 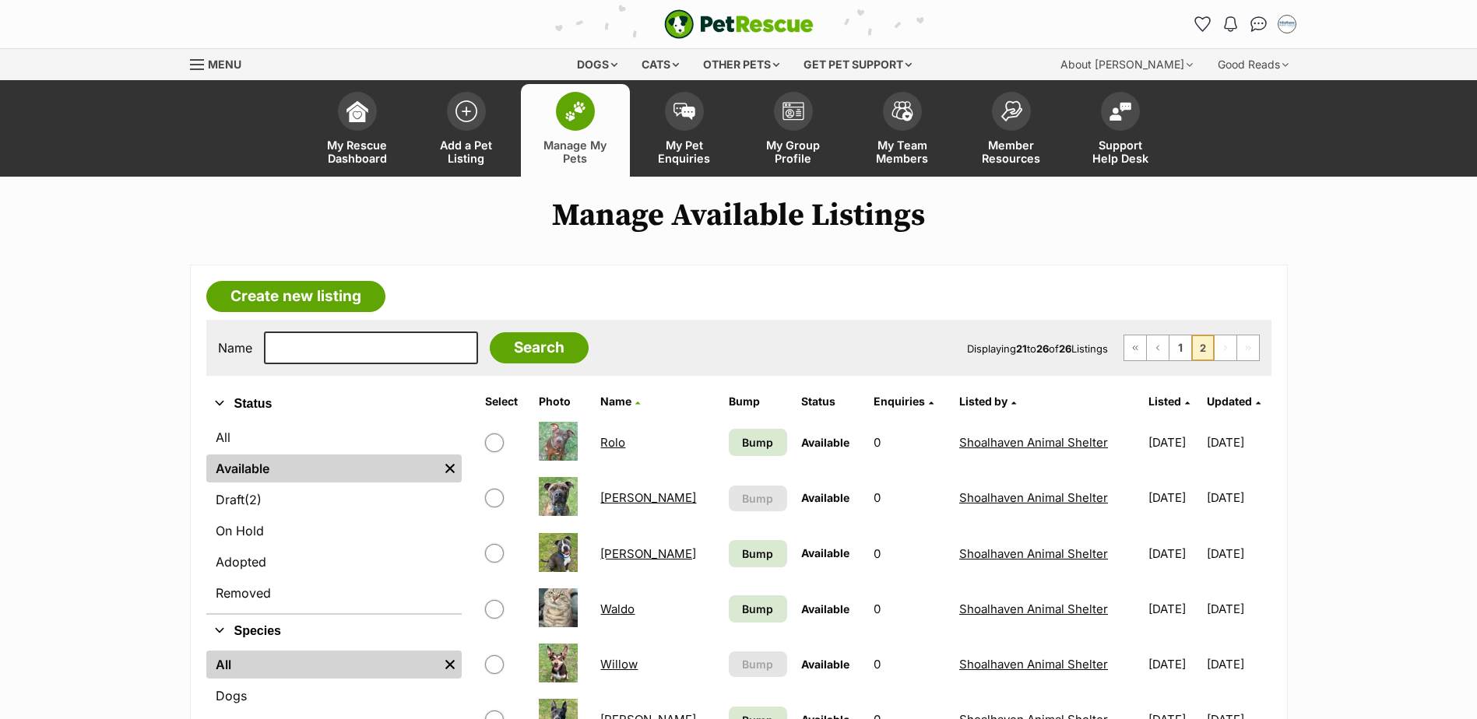 I want to click on img: group-profile-icon-3fa3cf56718a62981997c0bc7e787c4b2cf8bcc04b72c1350f741eb67cf2f40e.svg, so click(x=793, y=111).